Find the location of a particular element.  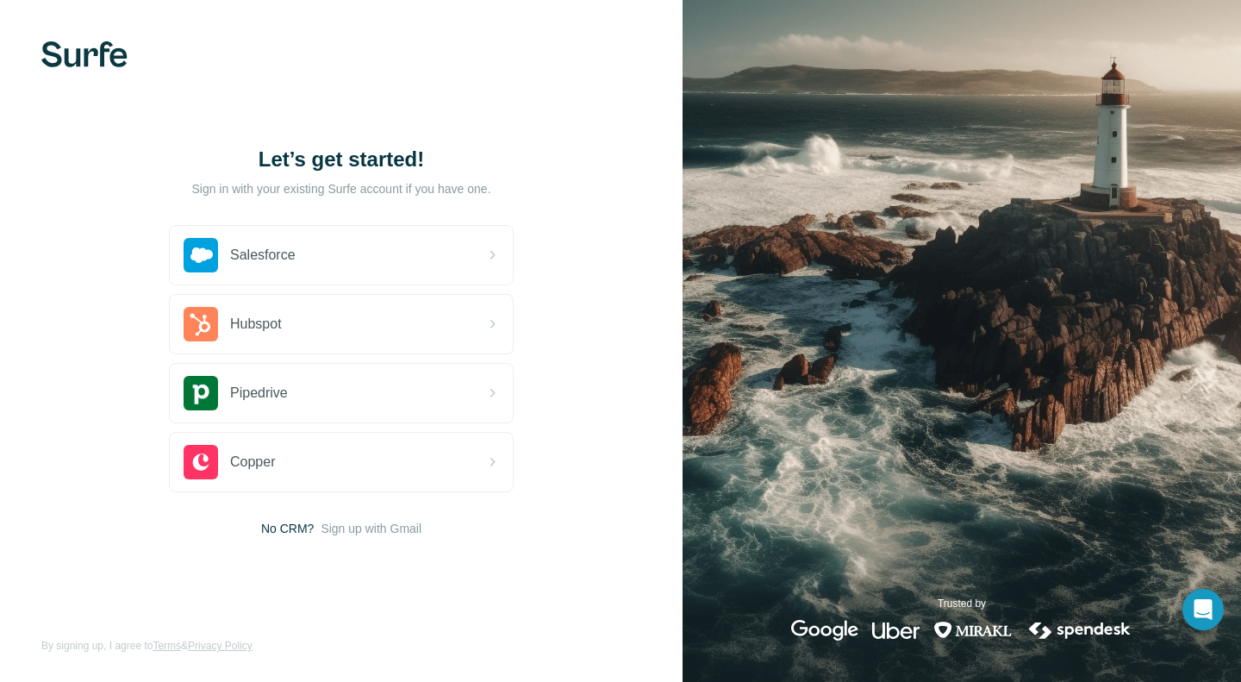

p: Sign in with your existing Surfe account if you have one. is located at coordinates (341, 189).